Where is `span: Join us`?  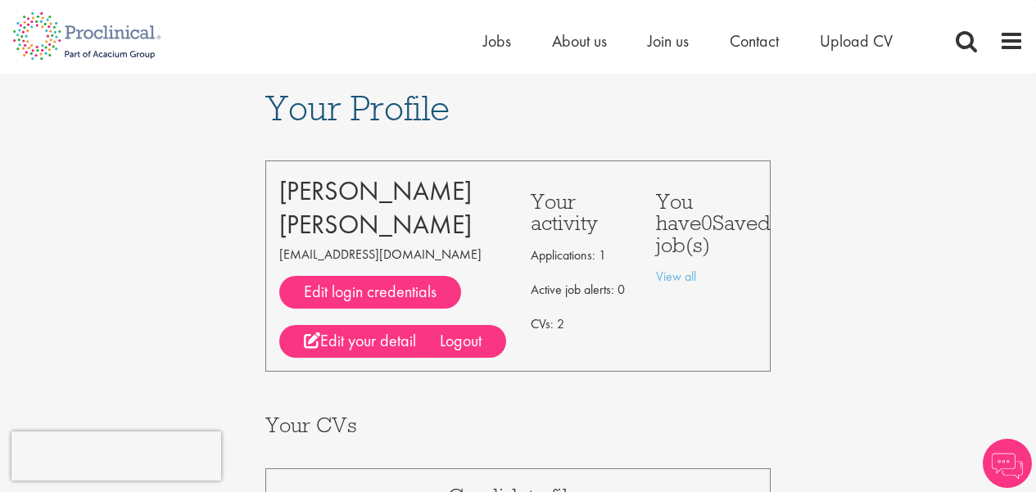
span: Join us is located at coordinates (668, 41).